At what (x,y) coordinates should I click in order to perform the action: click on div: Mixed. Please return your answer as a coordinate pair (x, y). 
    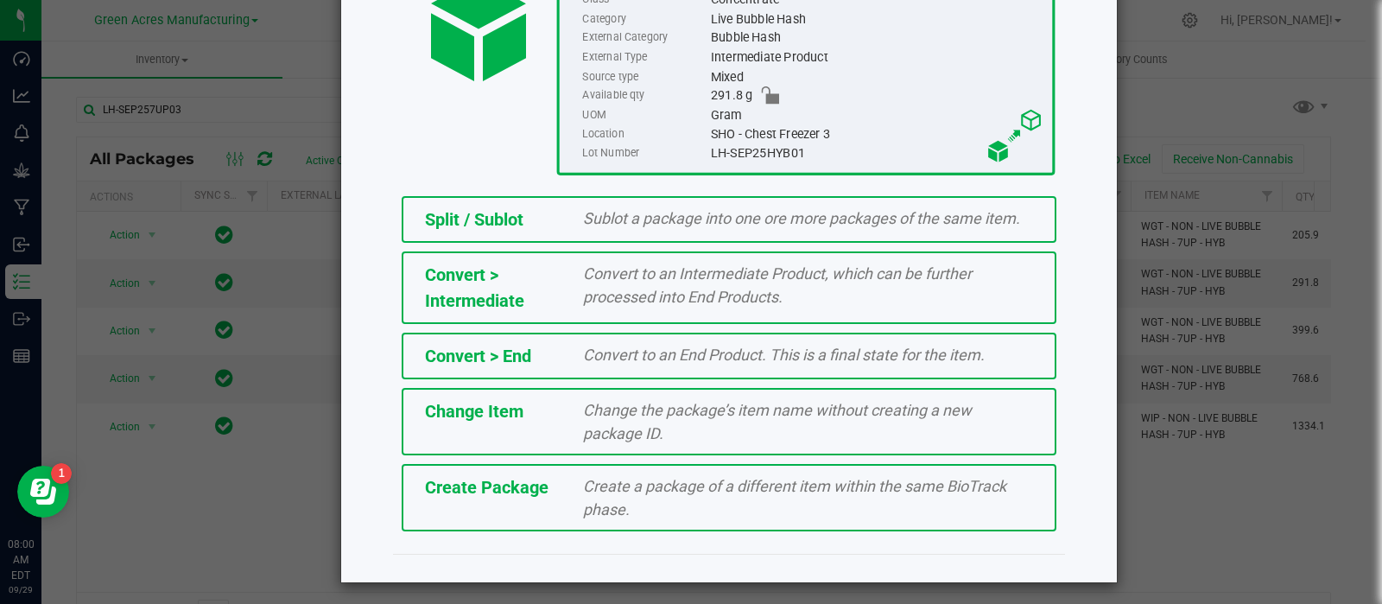
    Looking at the image, I should click on (876, 77).